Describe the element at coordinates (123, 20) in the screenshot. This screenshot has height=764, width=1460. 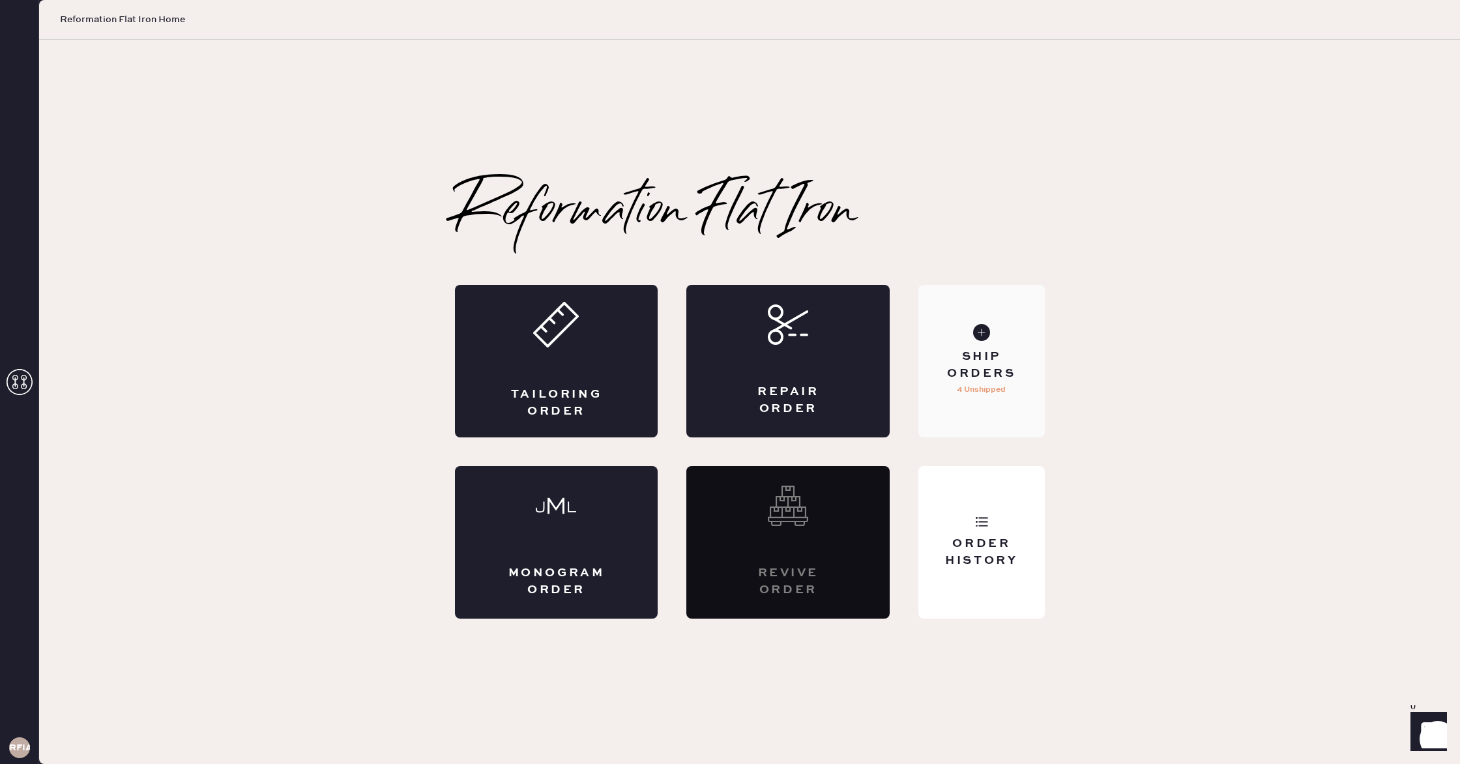
I see `span: Reformation Flat Iron Home` at that location.